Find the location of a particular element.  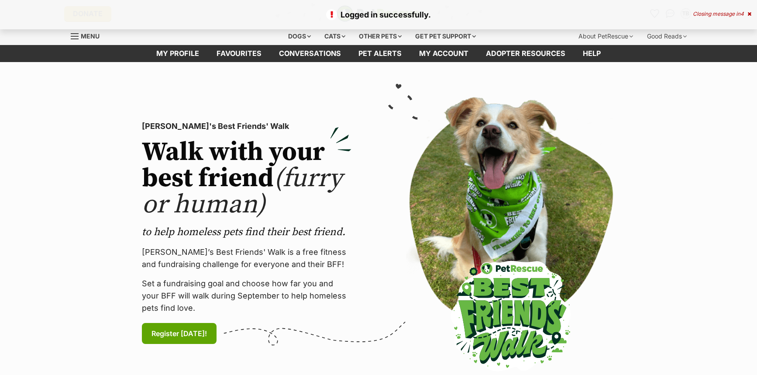

a: Menu is located at coordinates (88, 35).